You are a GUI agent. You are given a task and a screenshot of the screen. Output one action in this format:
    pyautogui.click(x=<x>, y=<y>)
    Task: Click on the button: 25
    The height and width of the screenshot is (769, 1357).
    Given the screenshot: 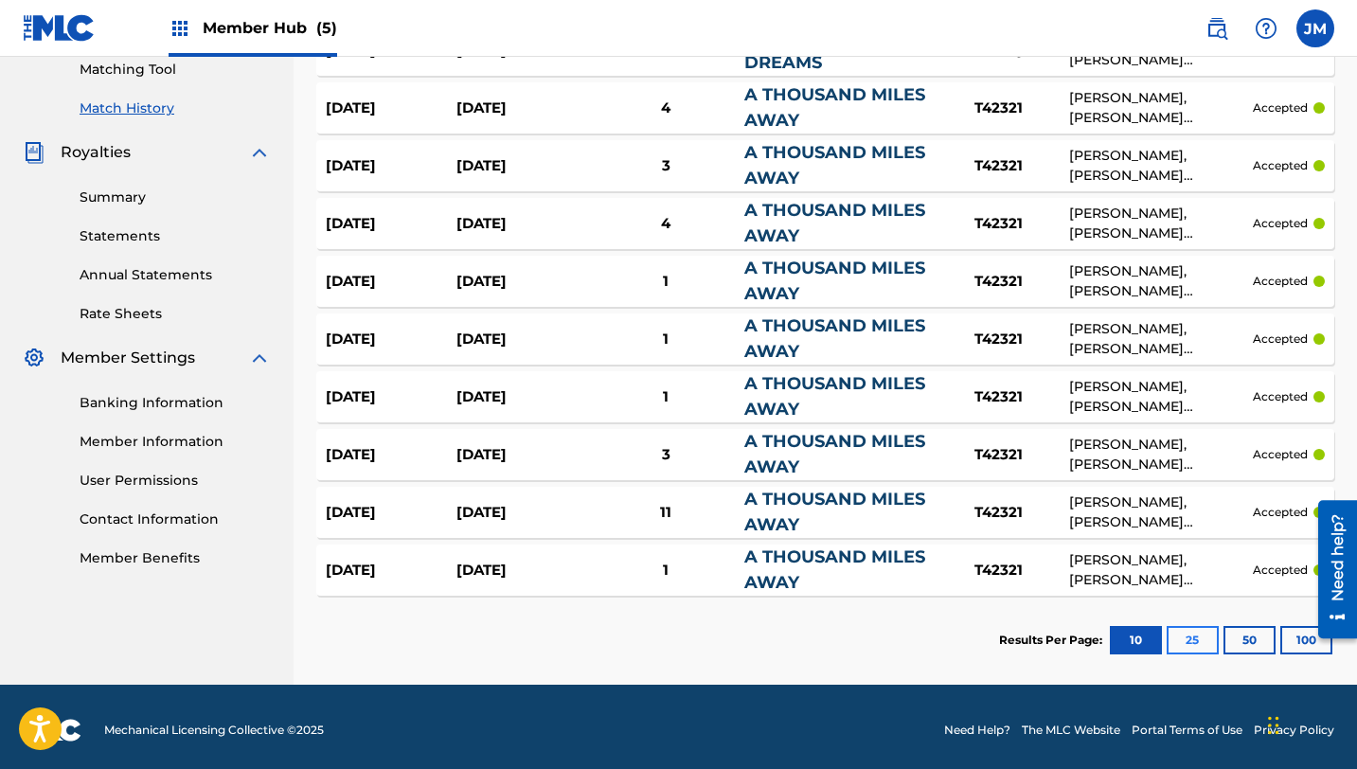 What is the action you would take?
    pyautogui.click(x=1192, y=640)
    